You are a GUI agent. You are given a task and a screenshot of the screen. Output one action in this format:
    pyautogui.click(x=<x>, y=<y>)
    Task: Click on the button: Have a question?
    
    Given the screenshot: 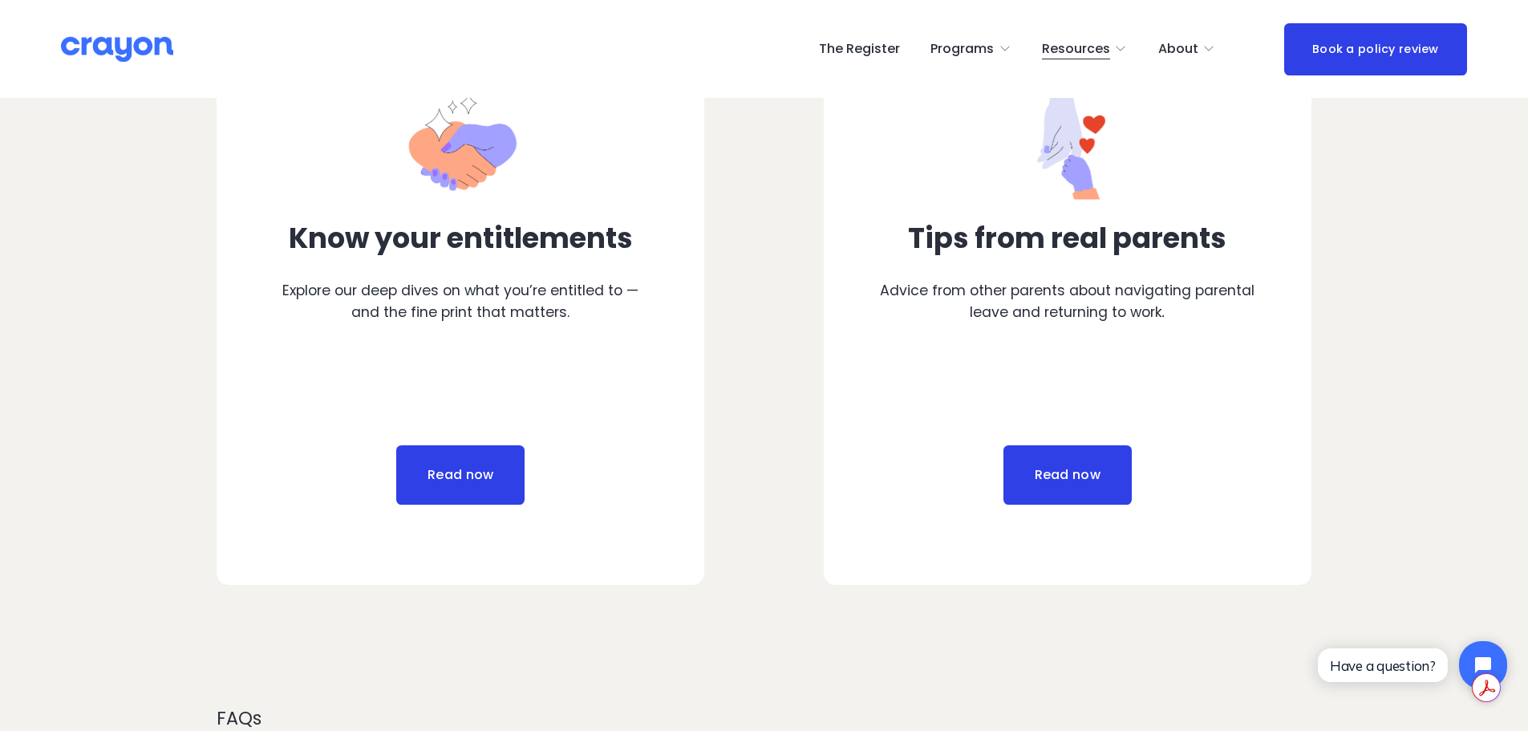 What is the action you would take?
    pyautogui.click(x=79, y=38)
    